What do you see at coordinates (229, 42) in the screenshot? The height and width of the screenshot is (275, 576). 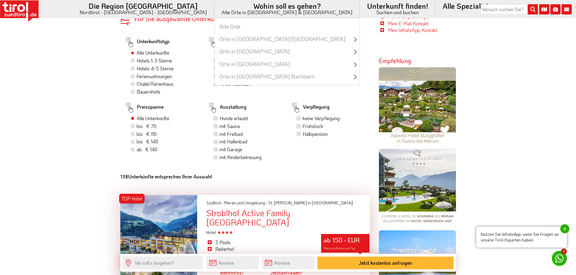 I see `label: Urlaubsregion` at bounding box center [229, 42].